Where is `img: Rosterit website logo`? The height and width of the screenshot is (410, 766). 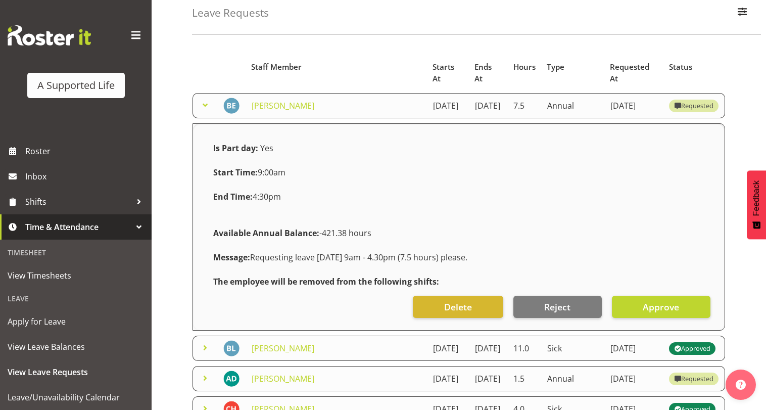 img: Rosterit website logo is located at coordinates (49, 35).